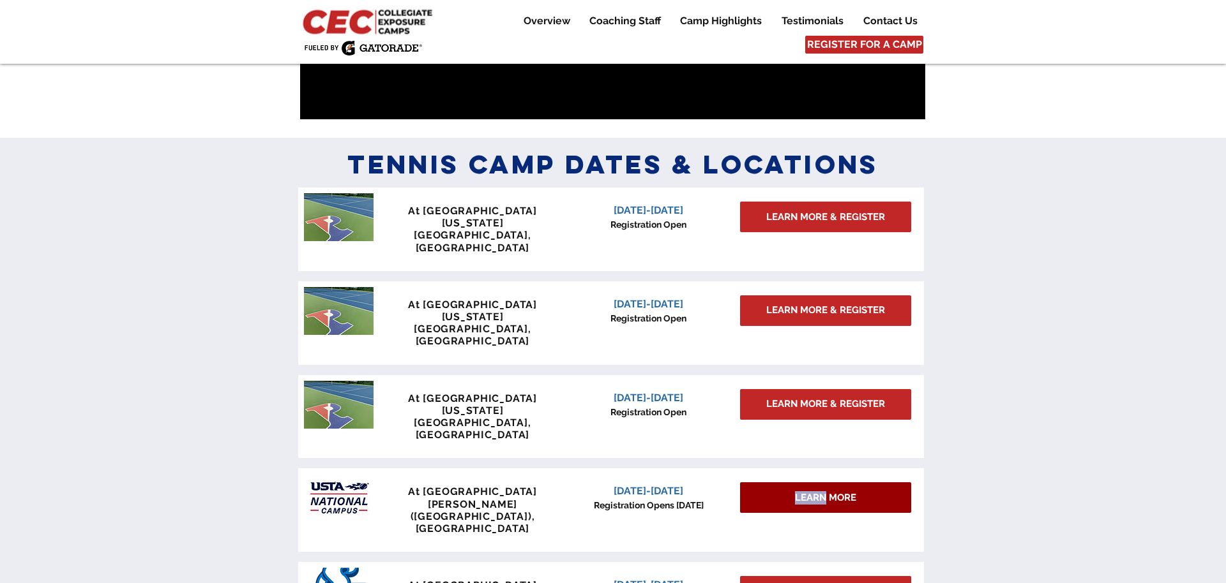 Image resolution: width=1226 pixels, height=583 pixels. Describe the element at coordinates (715, 21) in the screenshot. I see `nav: Site` at that location.